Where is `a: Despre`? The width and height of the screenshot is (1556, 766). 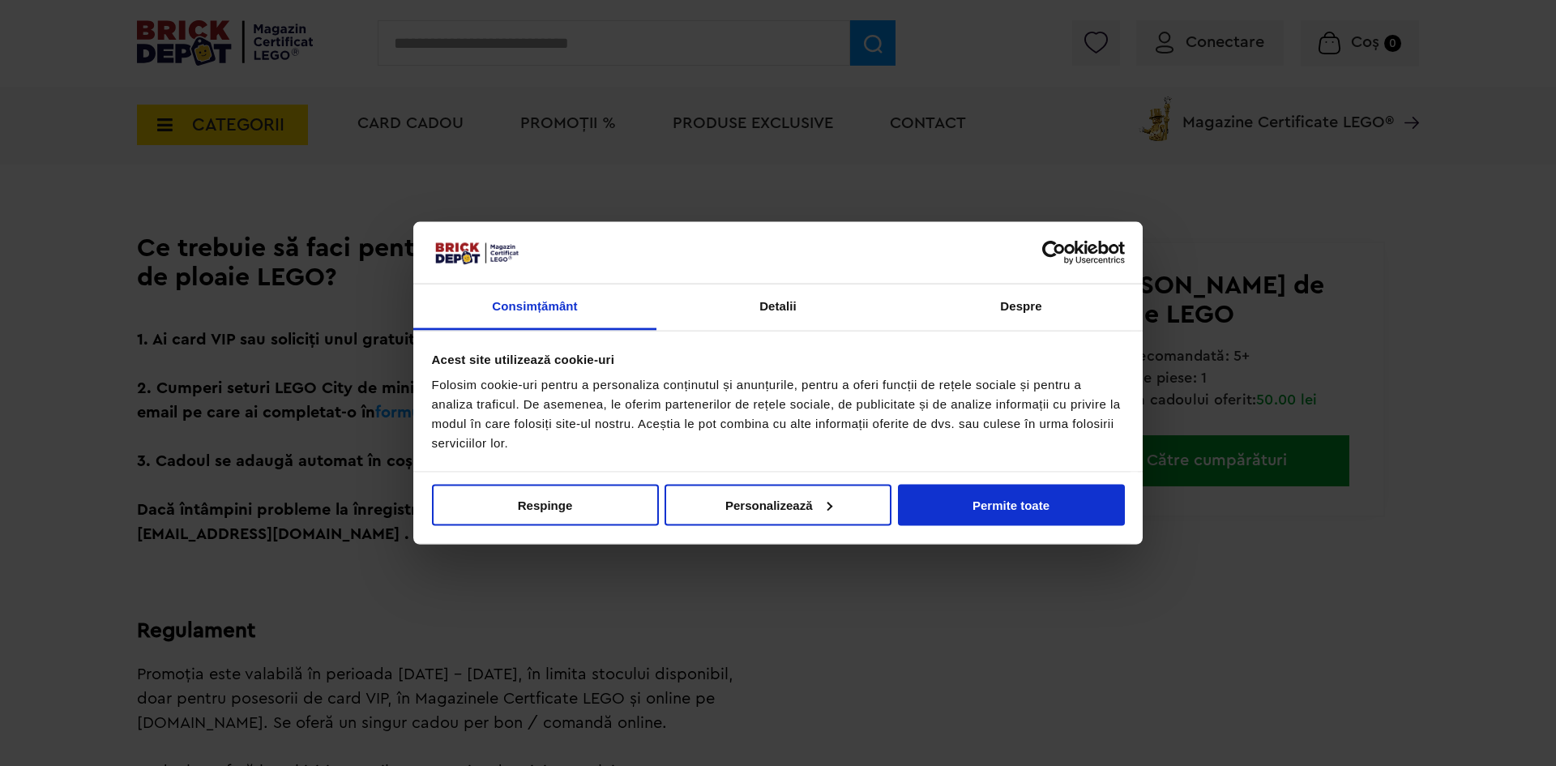
a: Despre is located at coordinates (1021, 307).